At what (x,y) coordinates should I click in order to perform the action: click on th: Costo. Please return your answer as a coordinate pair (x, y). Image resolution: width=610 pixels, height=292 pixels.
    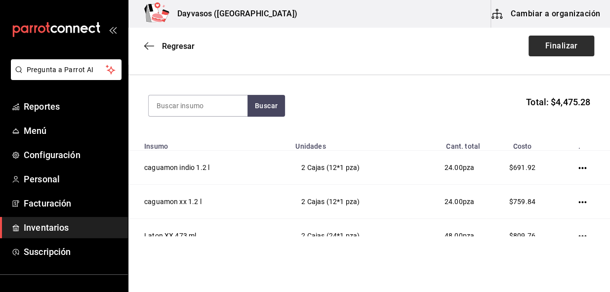
    Looking at the image, I should click on (522, 143).